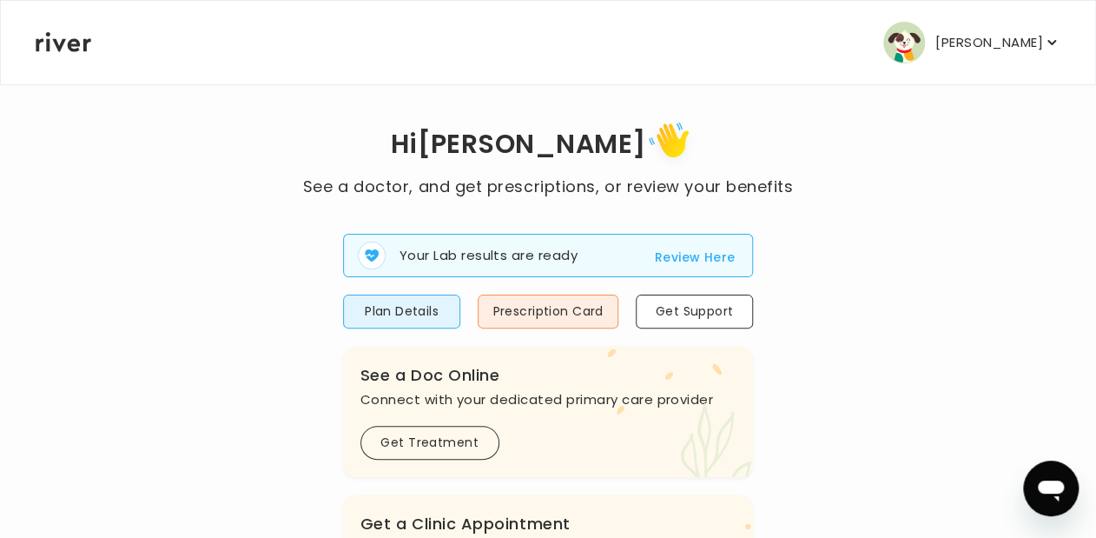 This screenshot has height=538, width=1096. I want to click on button: Get Support, so click(695, 311).